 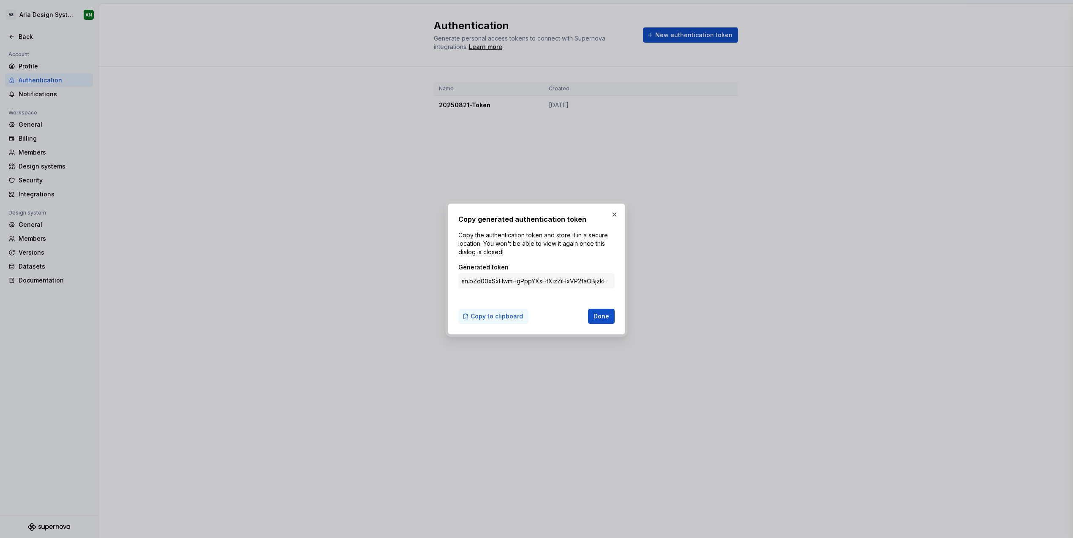 What do you see at coordinates (536, 244) in the screenshot?
I see `p: Copy the authentication token and store it in a secure location. You won't be able to view it aga...` at bounding box center [536, 244].